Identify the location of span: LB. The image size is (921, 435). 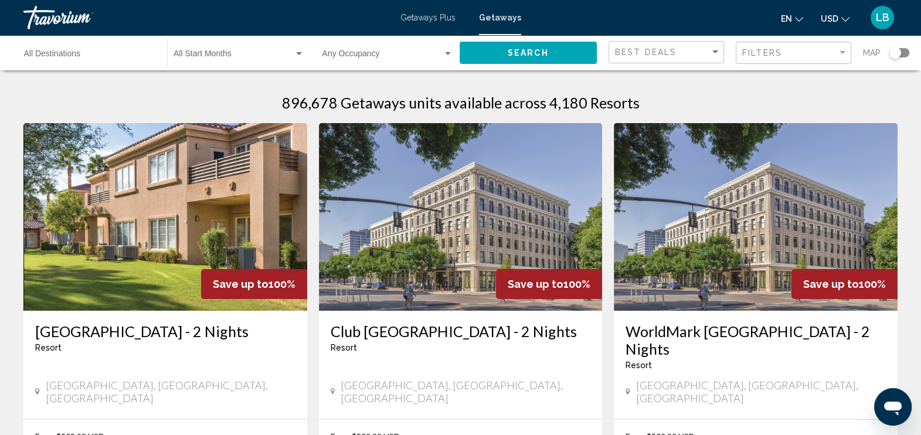
(882, 18).